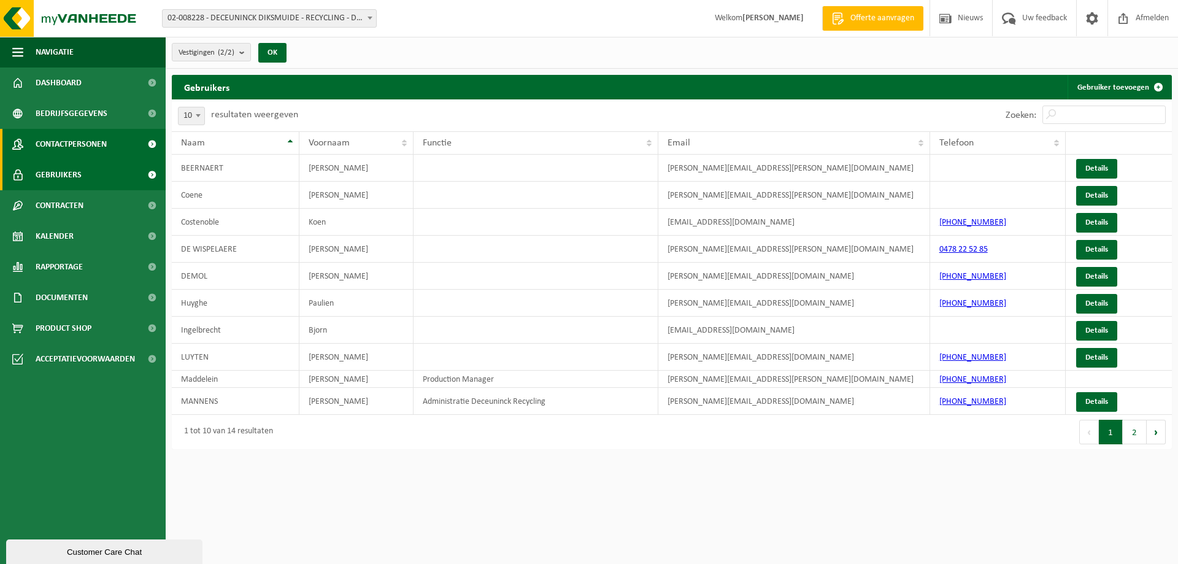 The image size is (1178, 564). I want to click on td: MANNENS, so click(236, 401).